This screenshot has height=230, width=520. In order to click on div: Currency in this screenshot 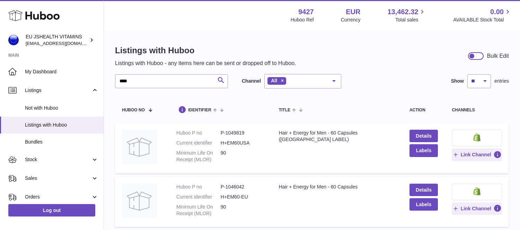, I will do `click(351, 20)`.